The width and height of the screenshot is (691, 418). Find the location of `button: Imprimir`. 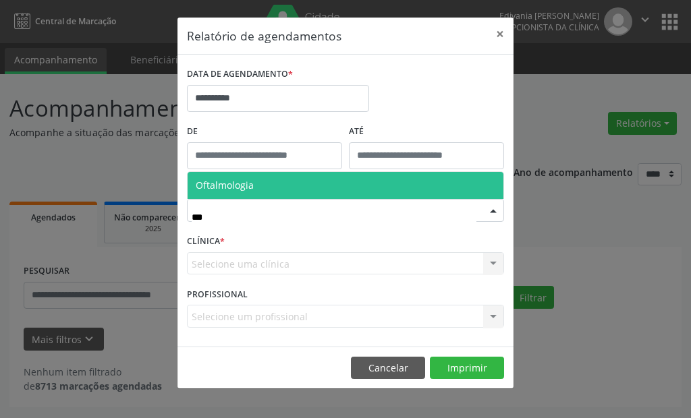

button: Imprimir is located at coordinates (467, 368).